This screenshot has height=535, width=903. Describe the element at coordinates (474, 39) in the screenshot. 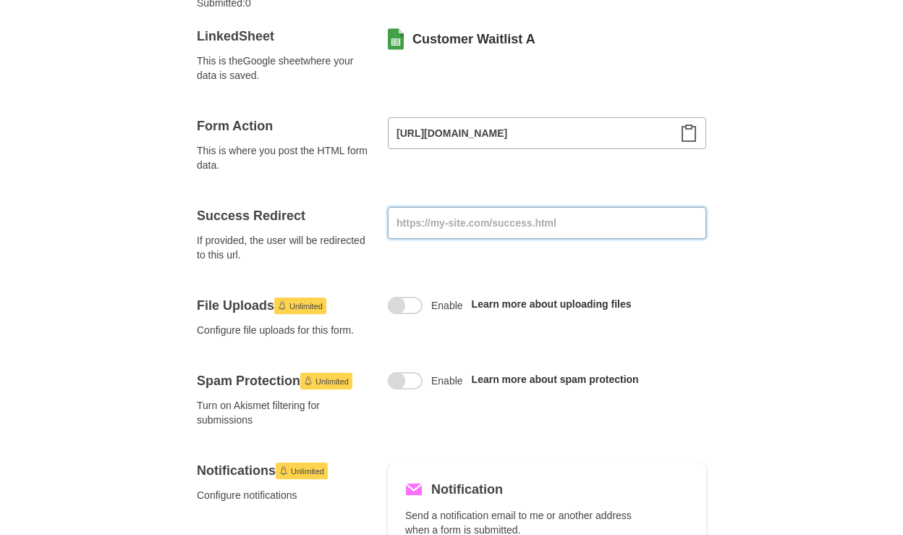

I see `a: Customer Waitlist A` at that location.